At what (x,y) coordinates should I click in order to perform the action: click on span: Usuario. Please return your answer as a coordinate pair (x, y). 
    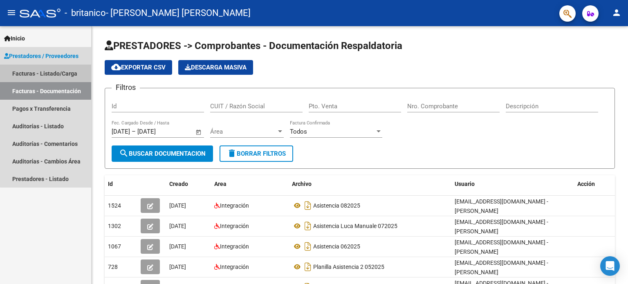
    Looking at the image, I should click on (464, 184).